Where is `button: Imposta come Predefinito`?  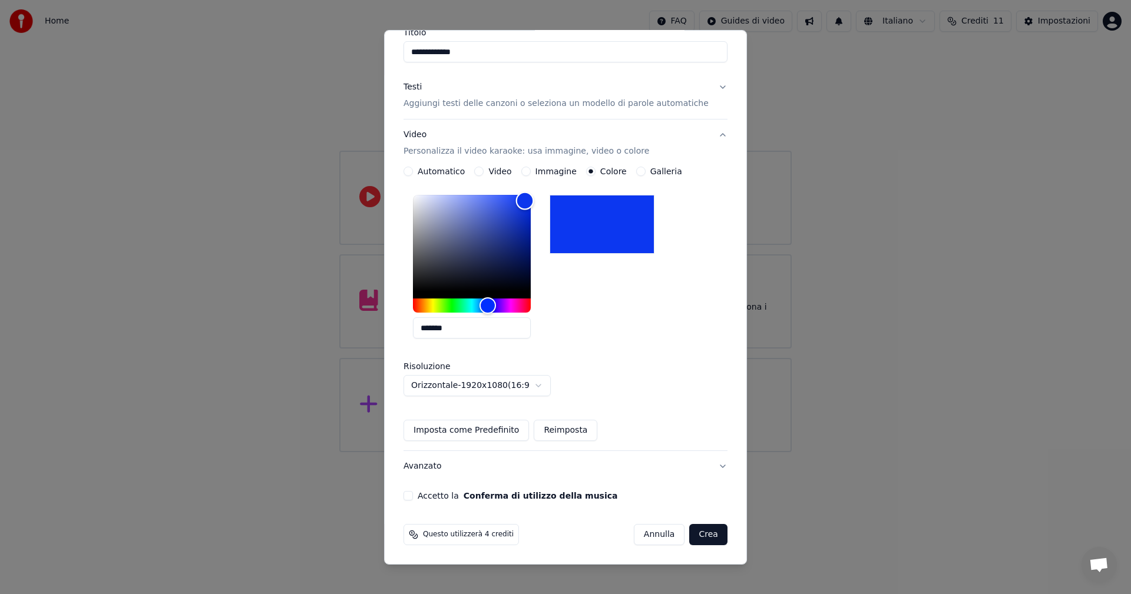 button: Imposta come Predefinito is located at coordinates (466, 431).